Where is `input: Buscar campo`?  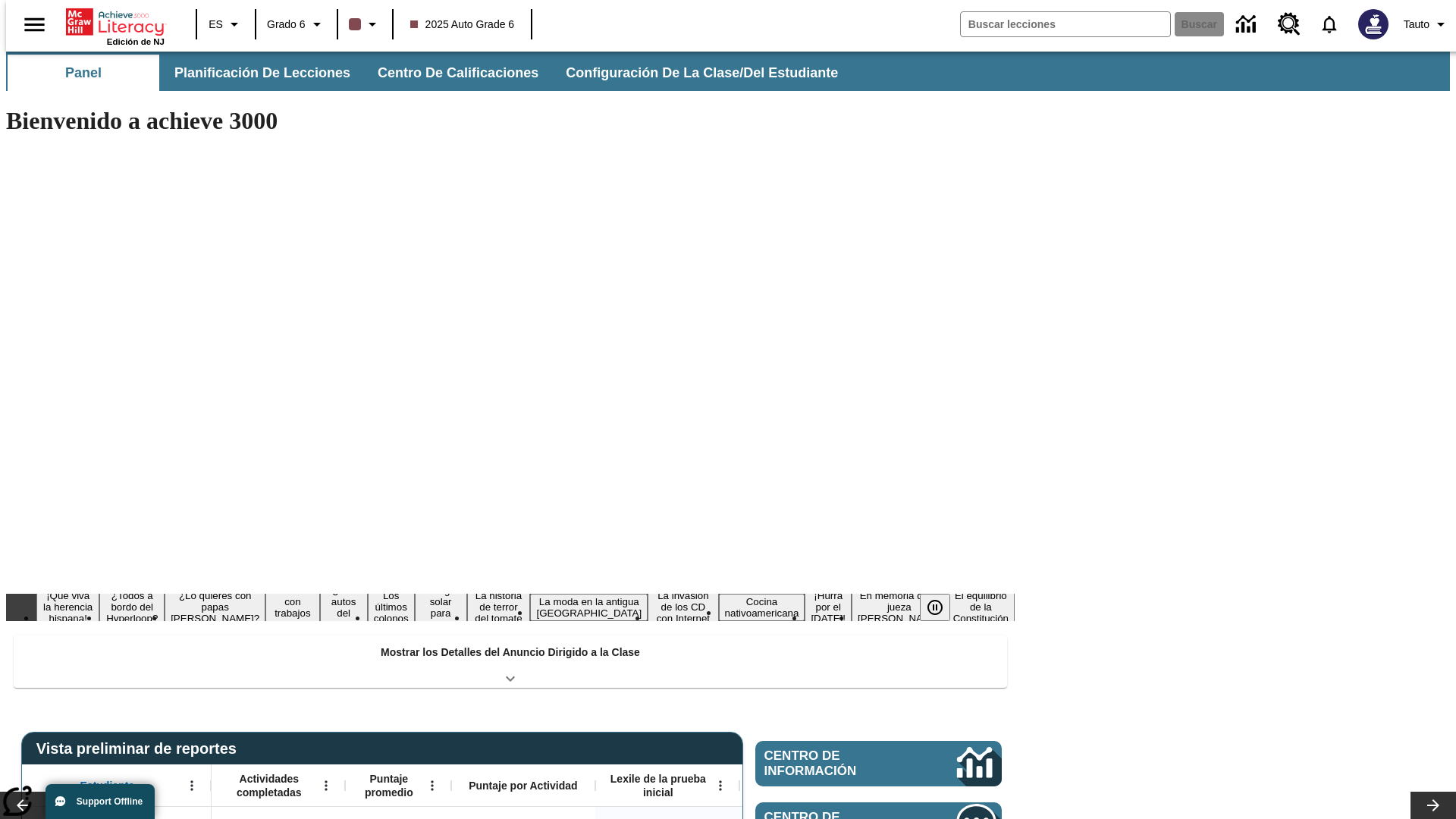
input: Buscar campo is located at coordinates (1065, 24).